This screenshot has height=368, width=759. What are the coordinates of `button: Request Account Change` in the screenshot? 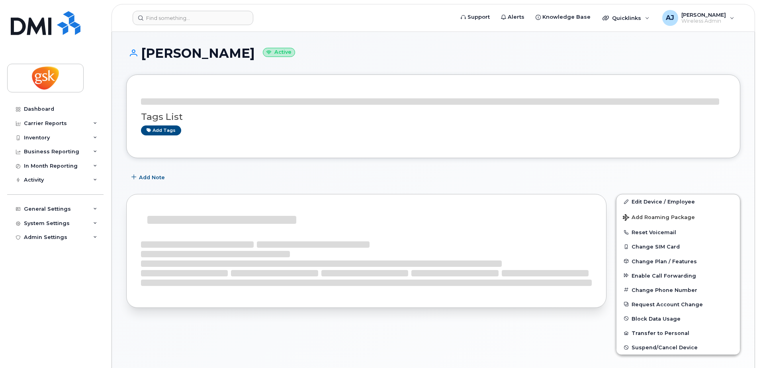 It's located at (678, 304).